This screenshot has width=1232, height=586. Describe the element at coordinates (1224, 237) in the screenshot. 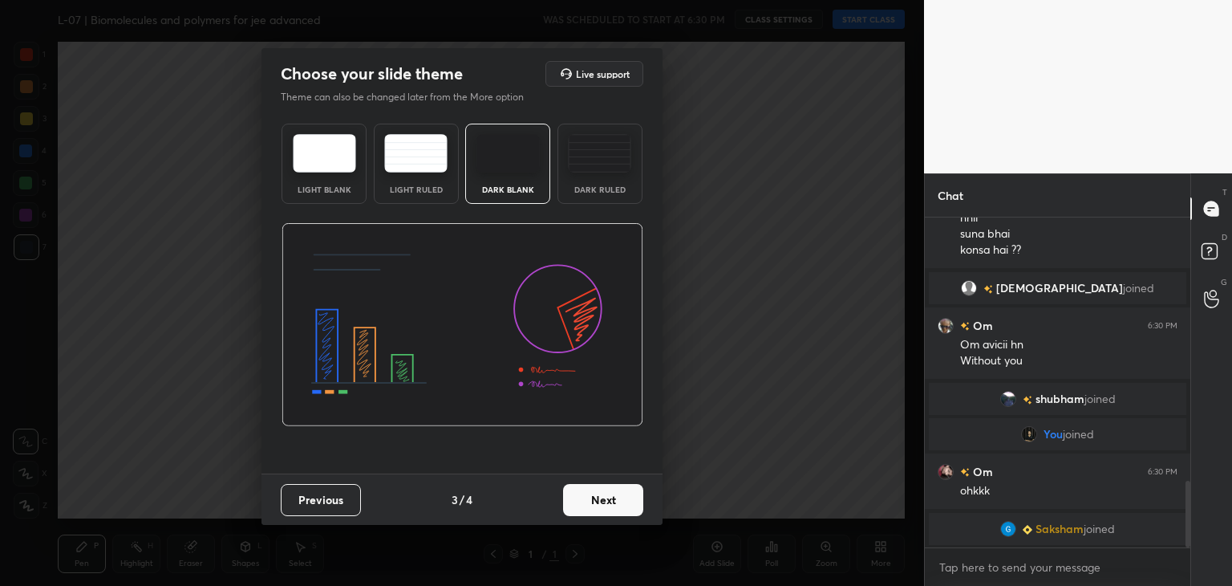

I see `p: D` at that location.